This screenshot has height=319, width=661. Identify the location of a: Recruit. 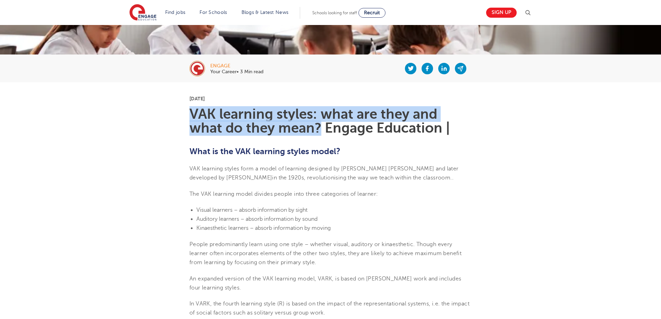
(372, 13).